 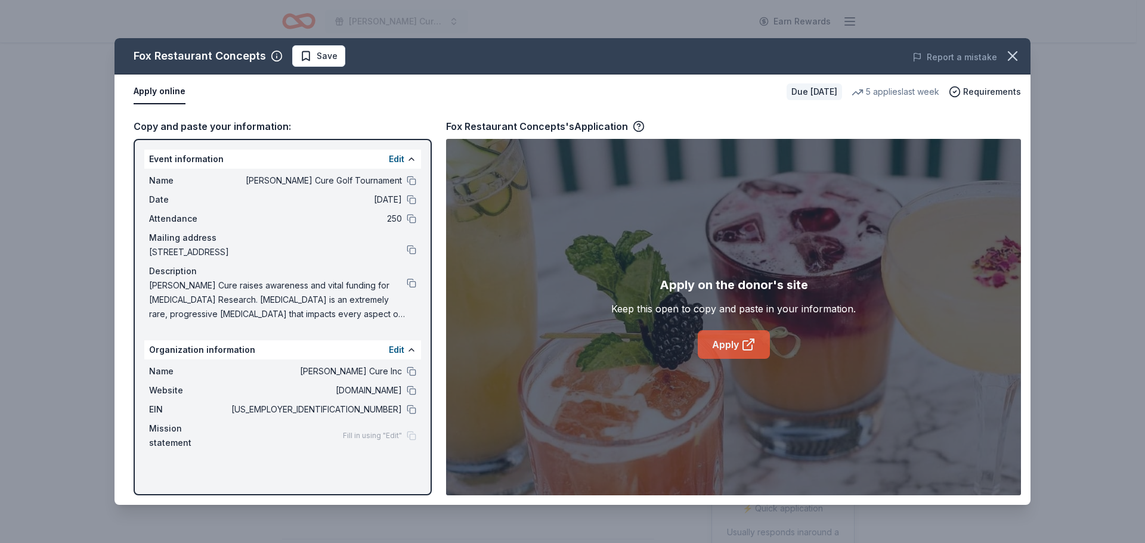 I want to click on button: Save, so click(x=318, y=56).